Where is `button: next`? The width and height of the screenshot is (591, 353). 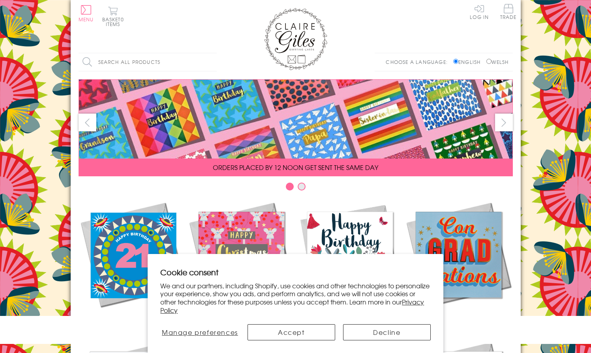 button: next is located at coordinates (504, 122).